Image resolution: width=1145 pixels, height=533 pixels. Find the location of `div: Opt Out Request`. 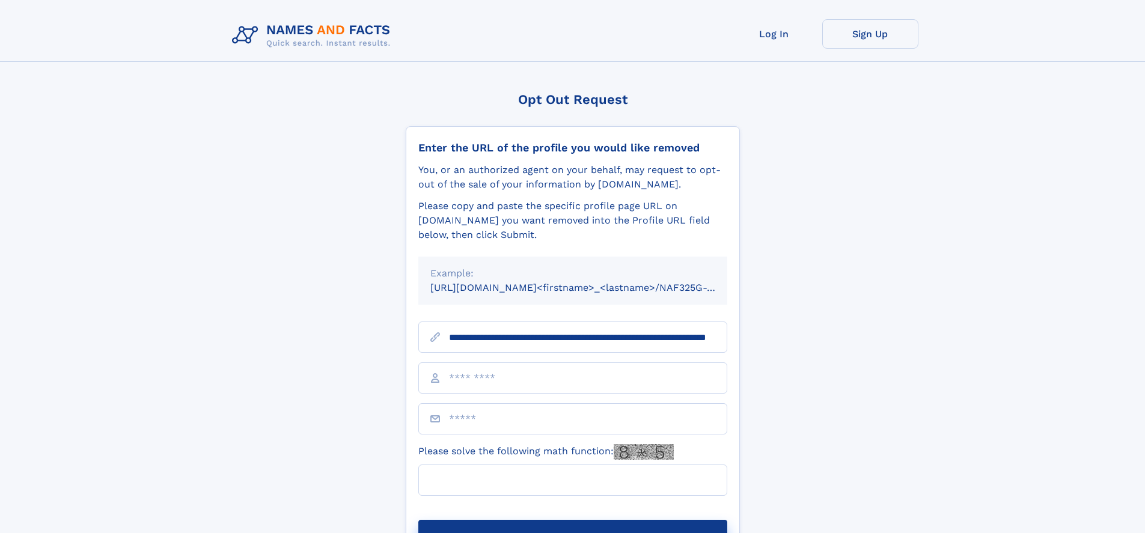

div: Opt Out Request is located at coordinates (573, 99).